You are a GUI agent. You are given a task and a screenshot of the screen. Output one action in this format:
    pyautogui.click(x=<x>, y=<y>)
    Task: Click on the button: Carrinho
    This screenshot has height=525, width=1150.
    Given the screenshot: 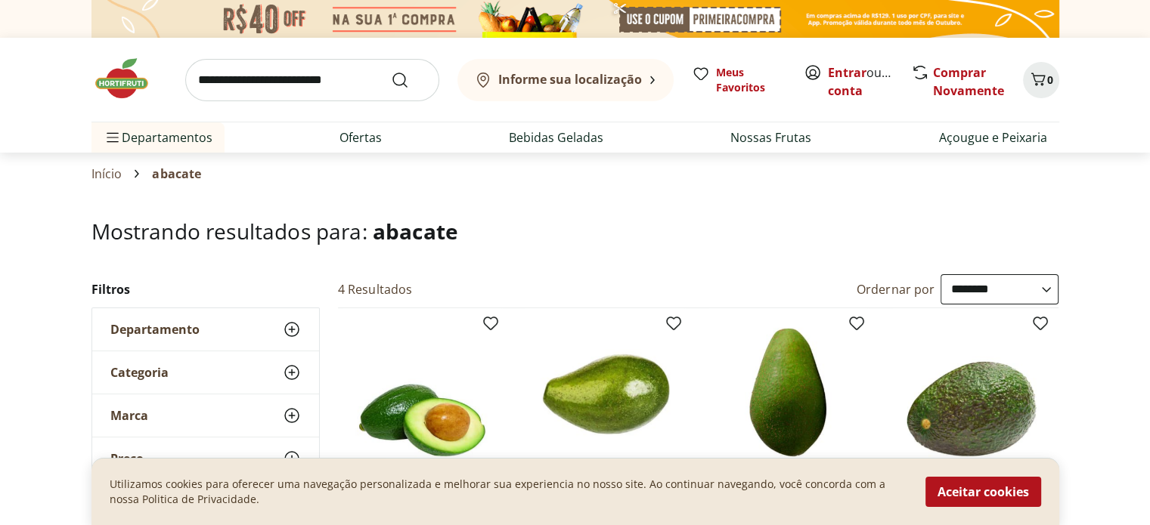 What is the action you would take?
    pyautogui.click(x=1041, y=80)
    